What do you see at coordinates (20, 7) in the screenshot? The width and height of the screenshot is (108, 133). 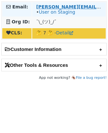 I see `strong: Email:` at bounding box center [20, 7].